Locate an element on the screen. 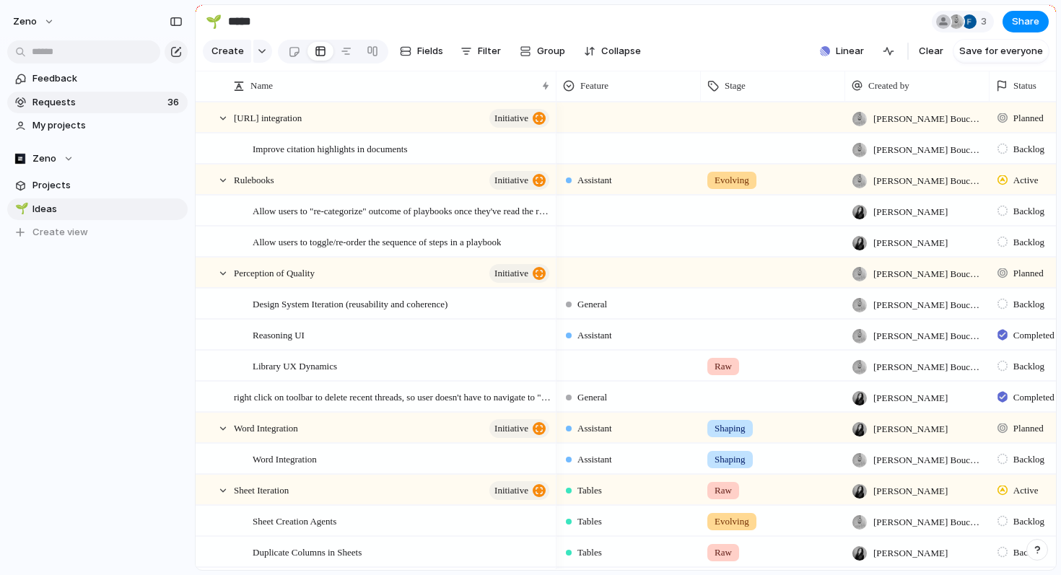  a: Projects is located at coordinates (97, 185).